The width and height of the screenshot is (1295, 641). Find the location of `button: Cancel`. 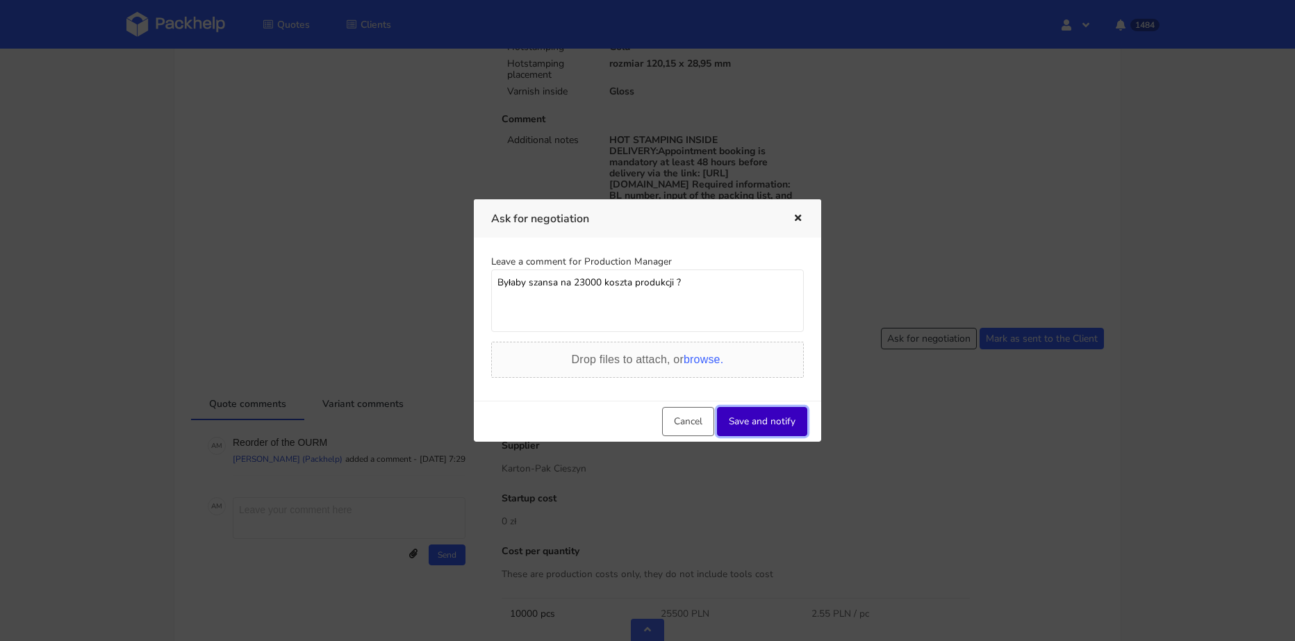

button: Cancel is located at coordinates (688, 422).